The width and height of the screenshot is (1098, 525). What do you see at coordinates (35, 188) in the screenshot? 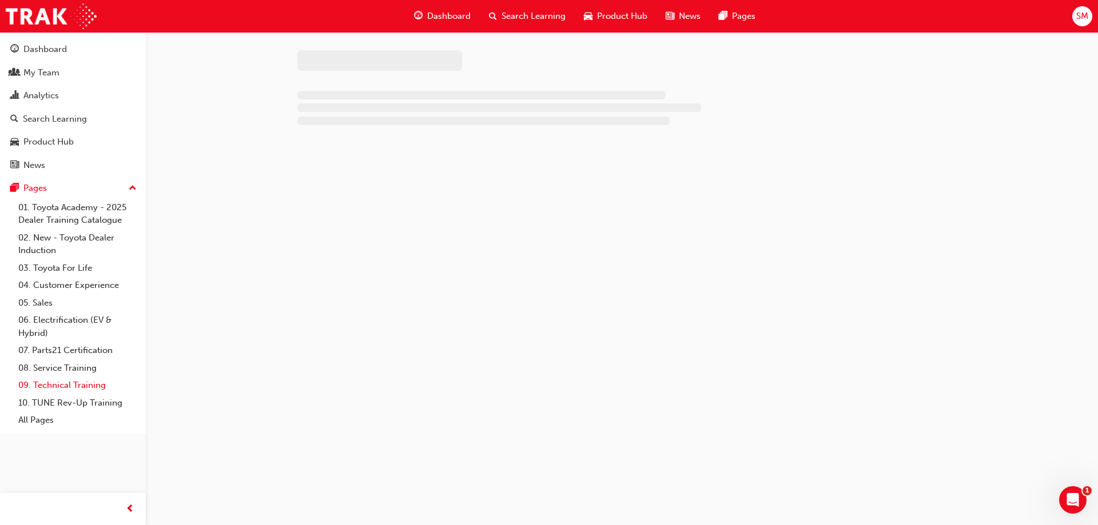
I see `div: Pages` at bounding box center [35, 188].